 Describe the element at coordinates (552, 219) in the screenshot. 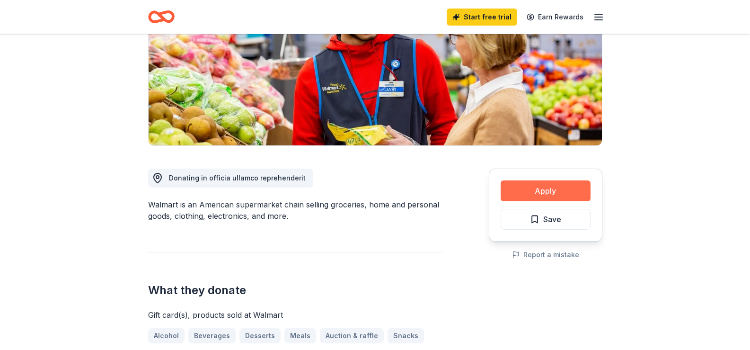

I see `span: Save` at that location.